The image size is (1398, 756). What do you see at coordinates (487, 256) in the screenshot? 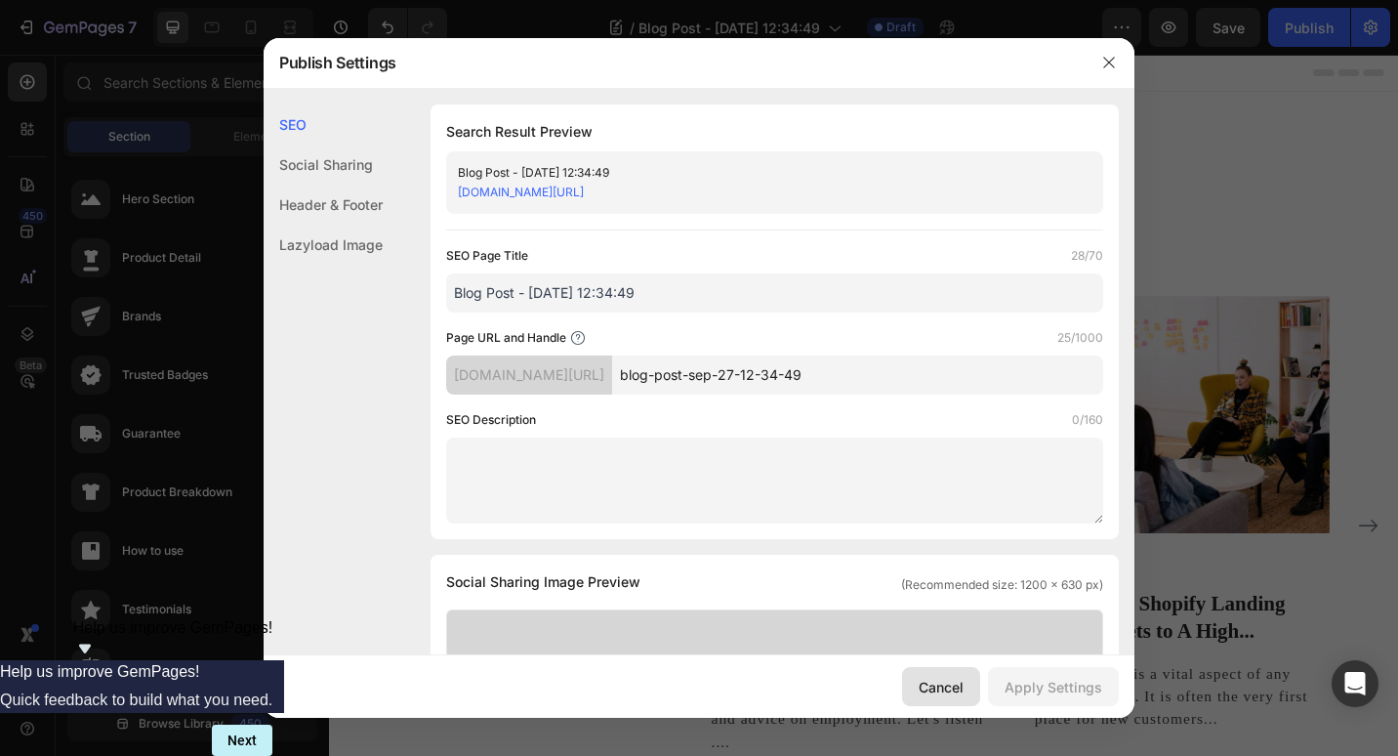
I see `label: SEO Page Title` at bounding box center [487, 256].